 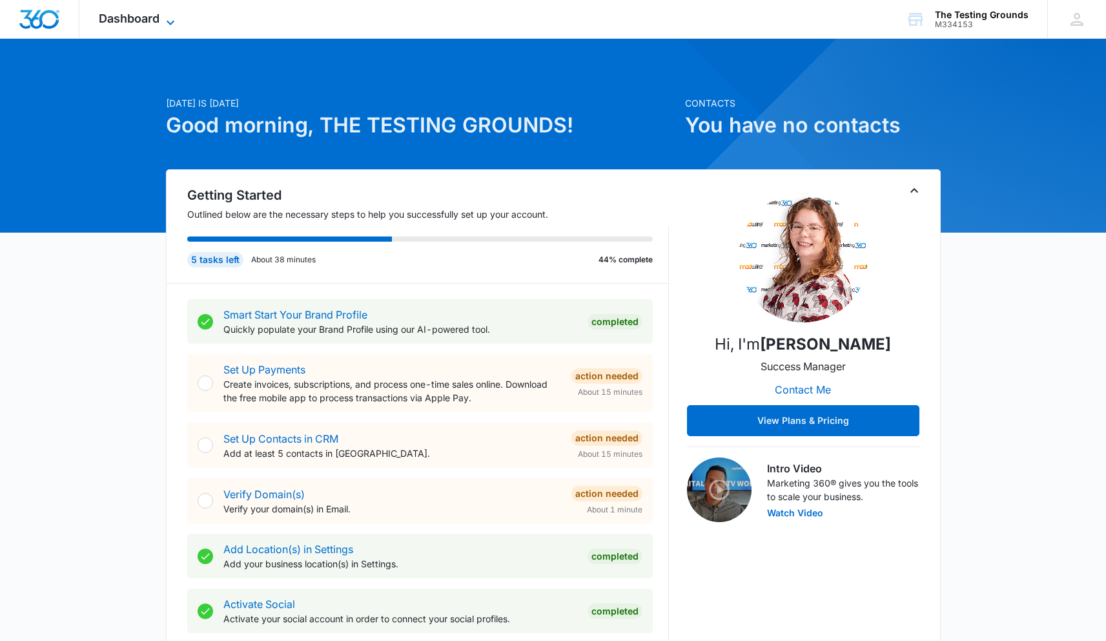 What do you see at coordinates (813, 125) in the screenshot?
I see `h1: You have no contacts` at bounding box center [813, 125].